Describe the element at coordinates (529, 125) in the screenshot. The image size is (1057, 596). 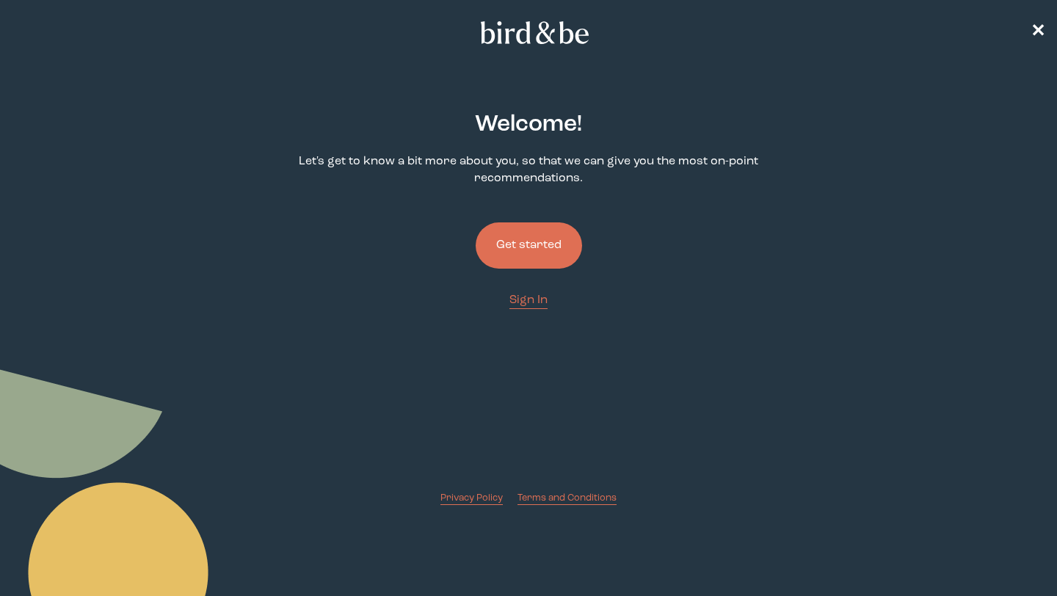
I see `h2: Welcome !` at that location.